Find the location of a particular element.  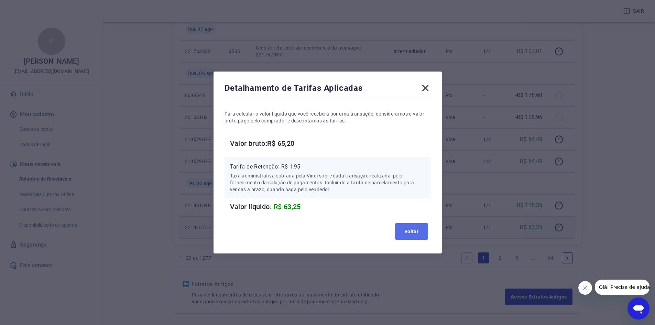

div: Detalhamento de Tarifas Aplicadas is located at coordinates (328, 89).